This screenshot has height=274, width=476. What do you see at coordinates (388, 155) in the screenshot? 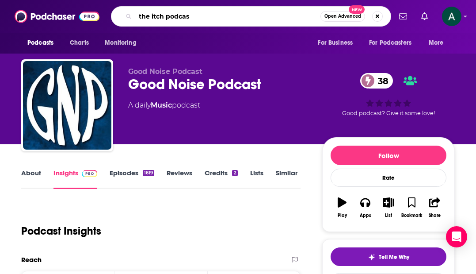
I see `button: Follow` at bounding box center [388, 155].